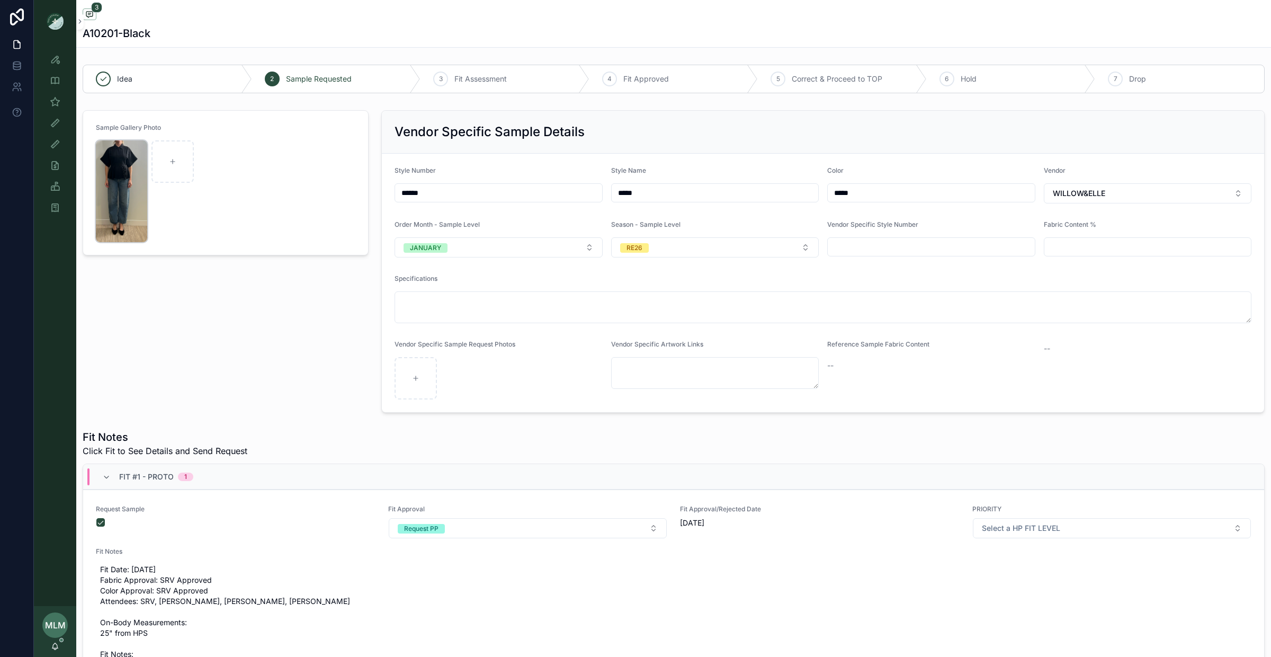 The height and width of the screenshot is (657, 1271). I want to click on span: Vendor Specific Sample Request Photos, so click(455, 344).